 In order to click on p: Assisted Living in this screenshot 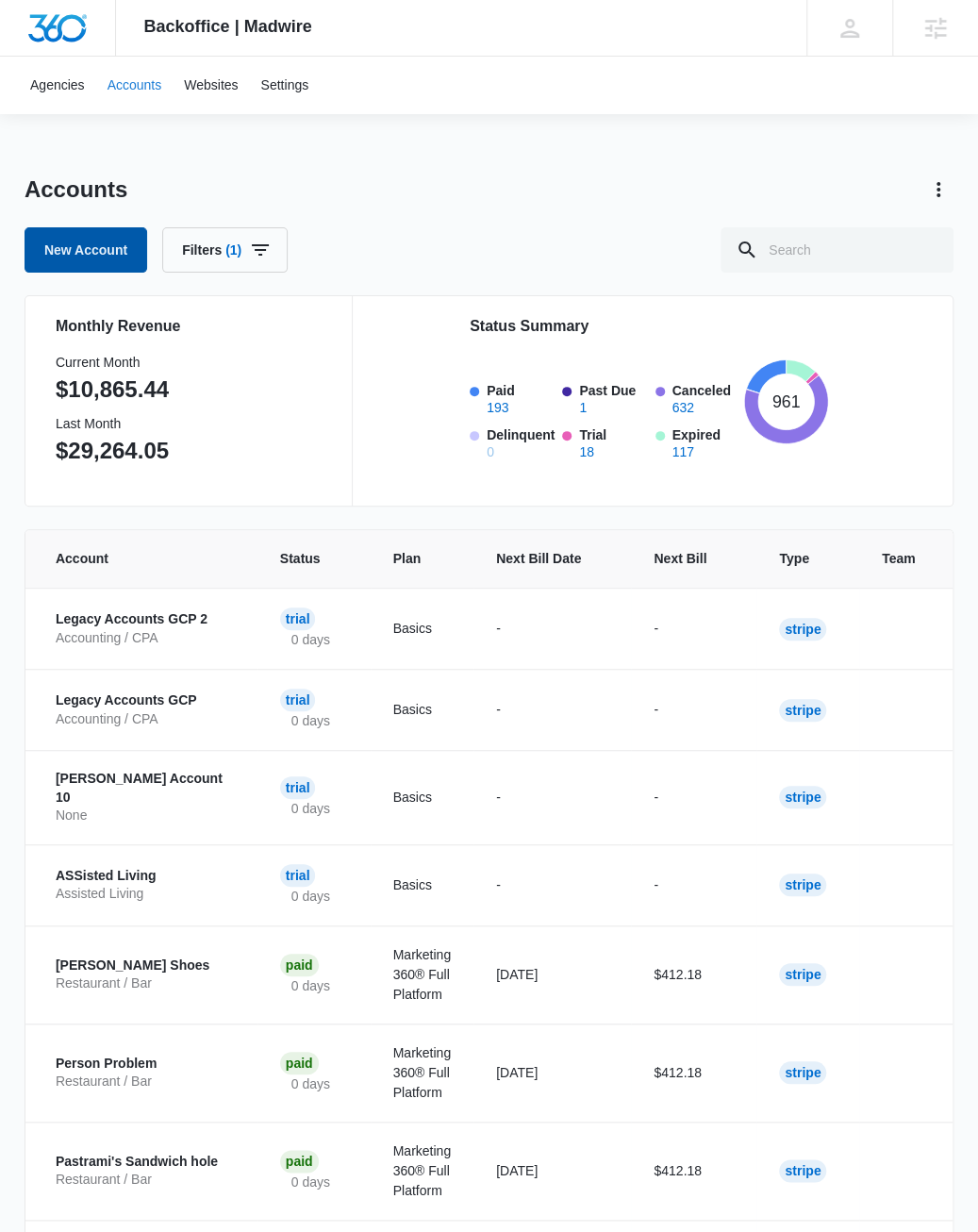, I will do `click(145, 894)`.